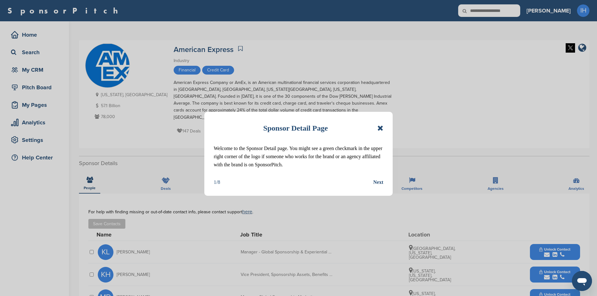 This screenshot has height=296, width=597. I want to click on div: 1/8, so click(217, 182).